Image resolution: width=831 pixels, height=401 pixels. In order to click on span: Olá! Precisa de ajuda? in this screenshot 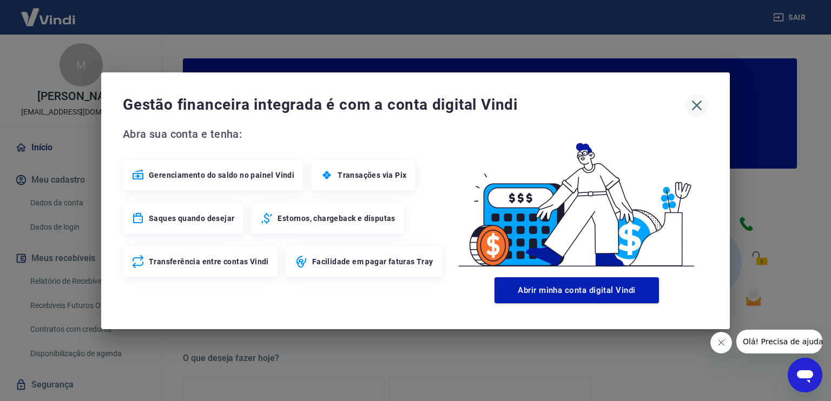, I will do `click(49, 12)`.